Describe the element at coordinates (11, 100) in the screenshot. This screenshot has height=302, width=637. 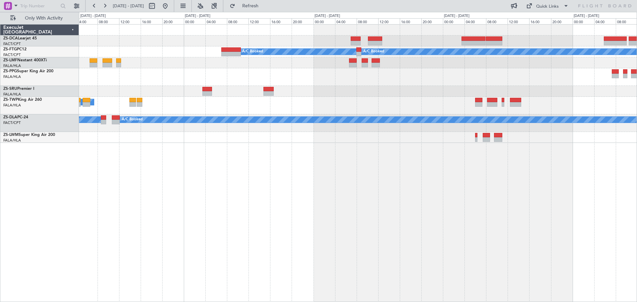
I see `span: ZS-TWP` at that location.